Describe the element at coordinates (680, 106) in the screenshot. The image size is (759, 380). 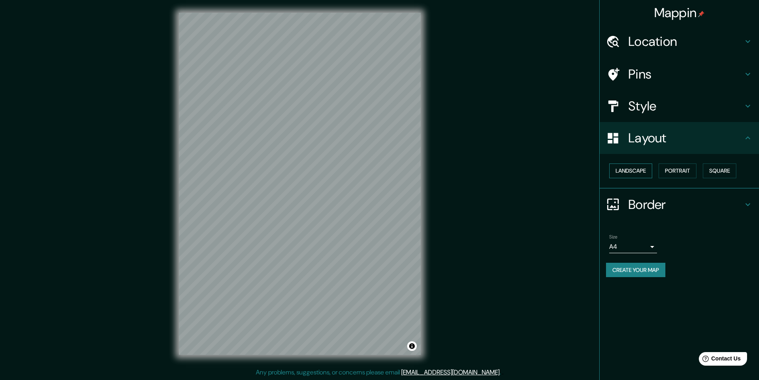
I see `div: Style` at that location.